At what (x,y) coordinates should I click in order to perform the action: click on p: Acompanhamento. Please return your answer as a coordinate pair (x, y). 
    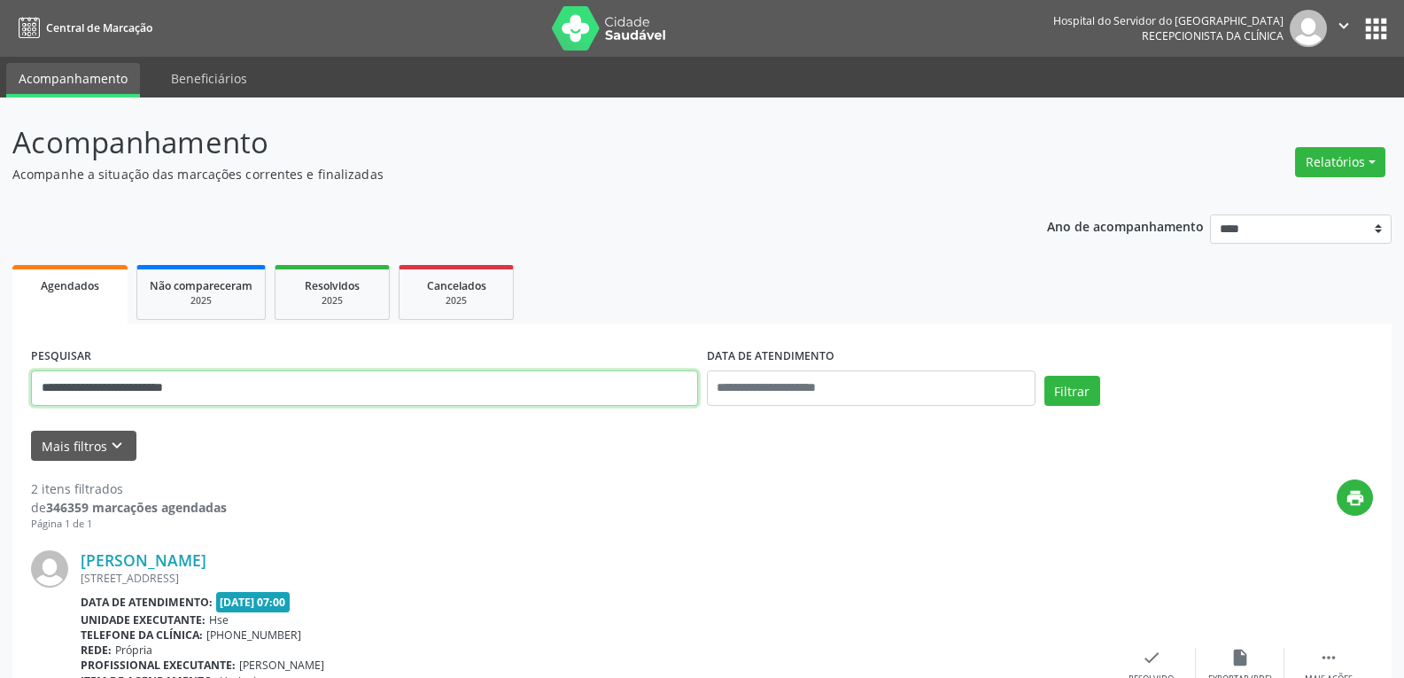
    Looking at the image, I should click on (495, 143).